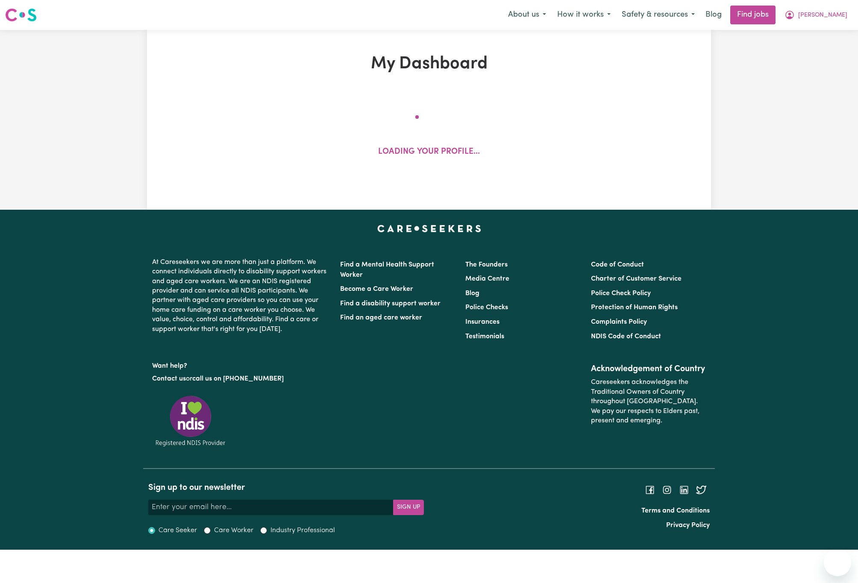 The image size is (858, 583). What do you see at coordinates (634, 308) in the screenshot?
I see `a: Protection of Human Rights` at bounding box center [634, 308].